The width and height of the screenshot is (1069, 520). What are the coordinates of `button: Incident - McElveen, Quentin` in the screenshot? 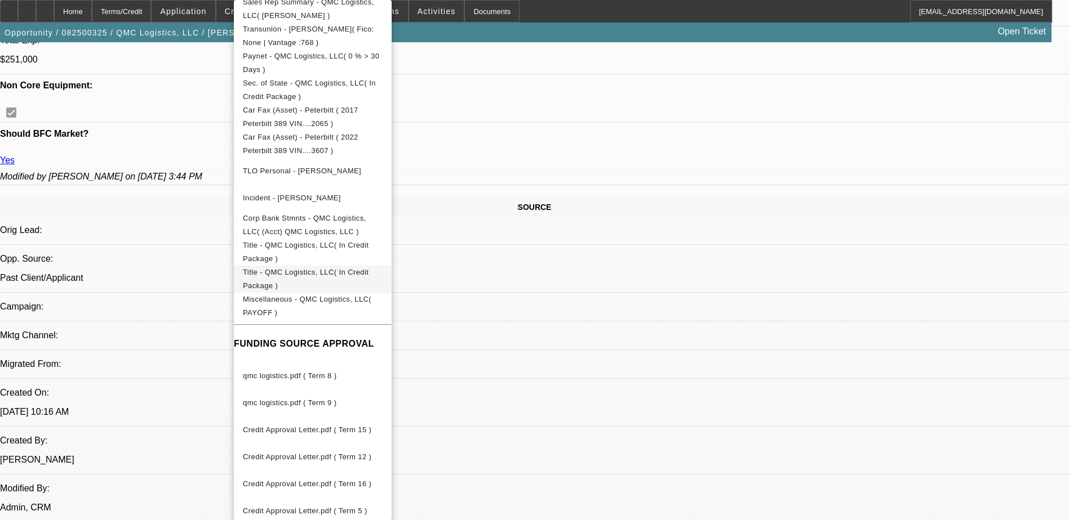 It's located at (313, 198).